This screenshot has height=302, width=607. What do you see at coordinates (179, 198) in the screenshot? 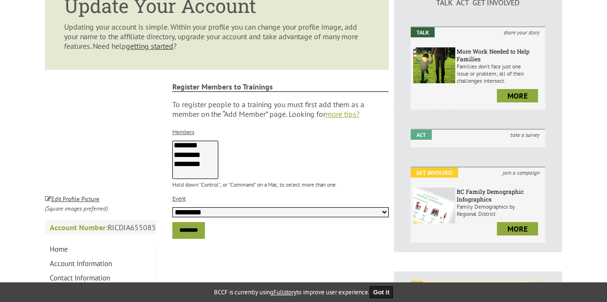
I see `label: Event` at bounding box center [179, 198].